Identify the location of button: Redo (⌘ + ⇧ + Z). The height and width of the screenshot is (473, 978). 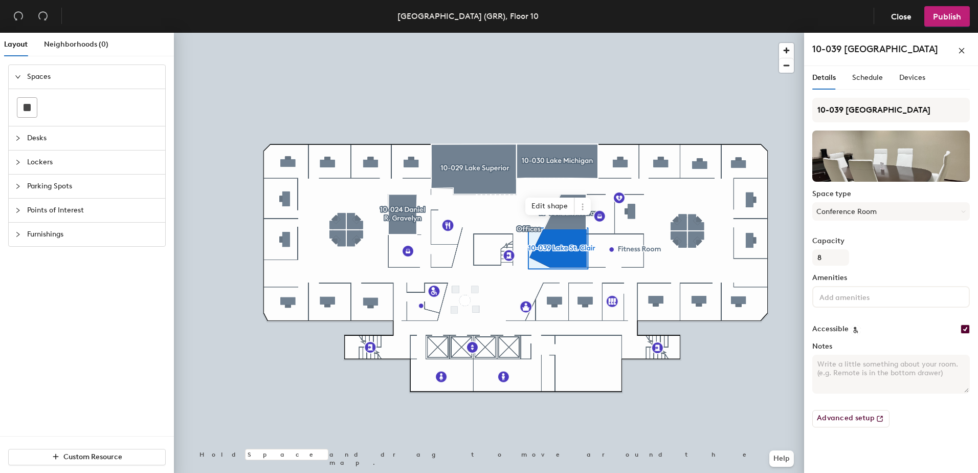
(43, 16).